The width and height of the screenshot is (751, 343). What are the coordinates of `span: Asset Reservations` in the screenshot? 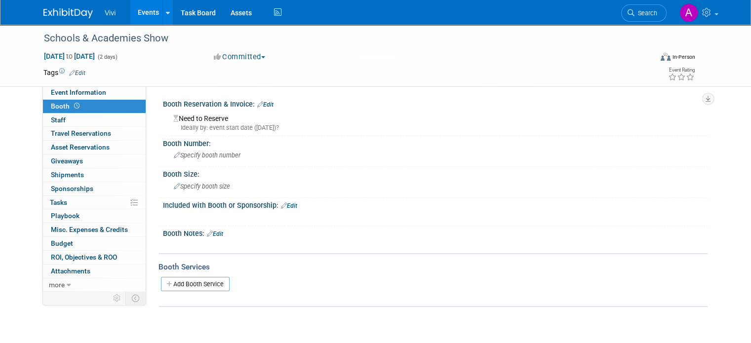 It's located at (80, 147).